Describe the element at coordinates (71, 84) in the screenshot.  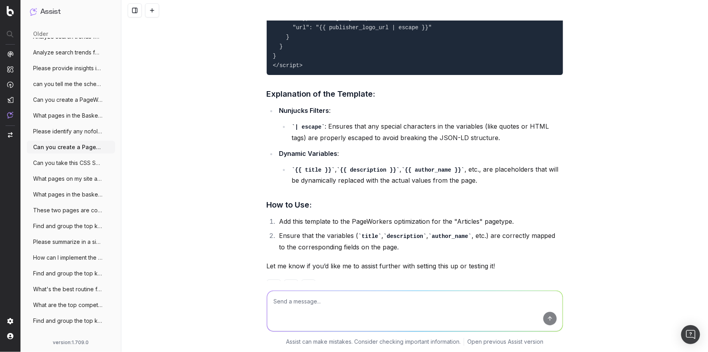
I see `button: can you tell me the schema markup for ht` at that location.